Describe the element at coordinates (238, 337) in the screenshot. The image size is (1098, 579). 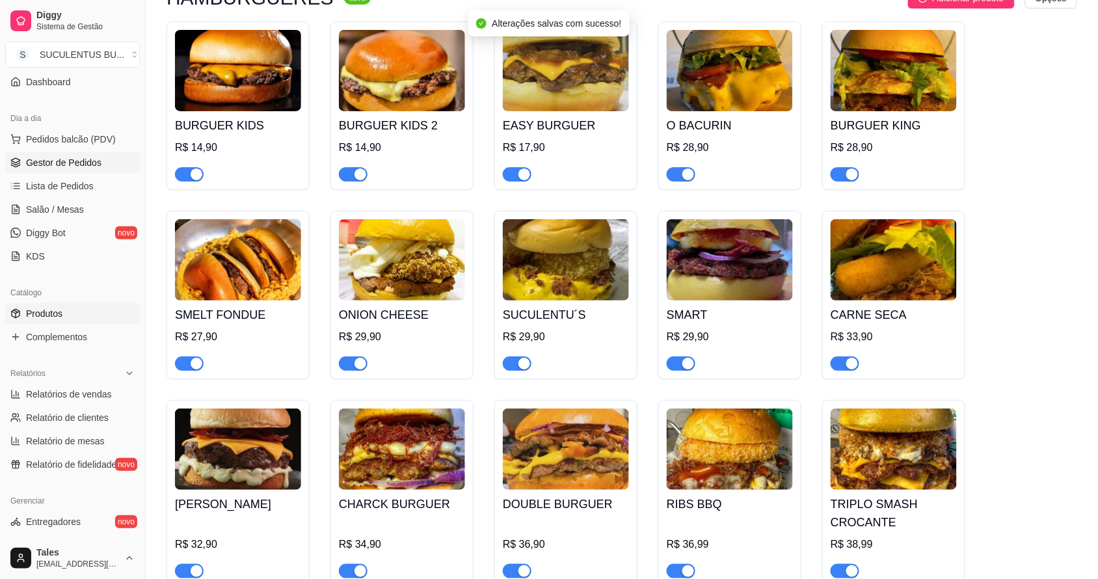
I see `div: R$ 27,90` at that location.